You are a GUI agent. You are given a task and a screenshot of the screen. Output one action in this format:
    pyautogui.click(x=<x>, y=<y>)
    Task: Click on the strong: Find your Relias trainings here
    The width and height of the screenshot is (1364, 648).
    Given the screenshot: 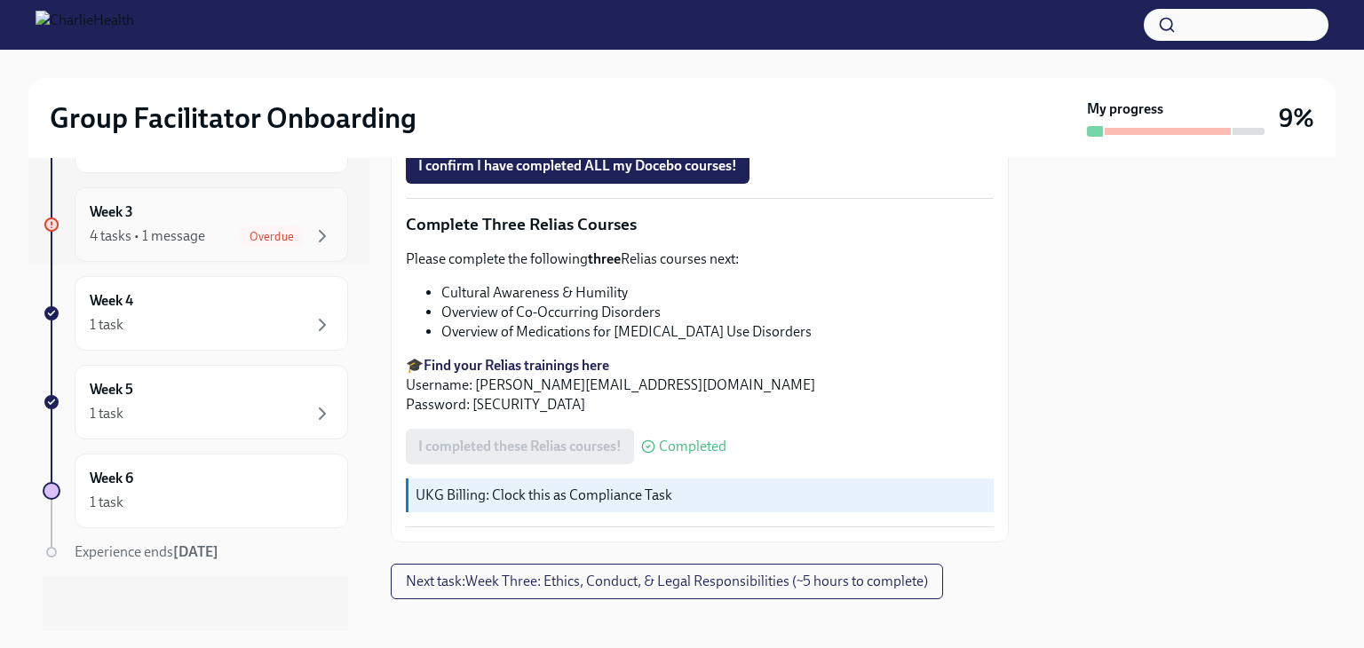 What is the action you would take?
    pyautogui.click(x=516, y=365)
    